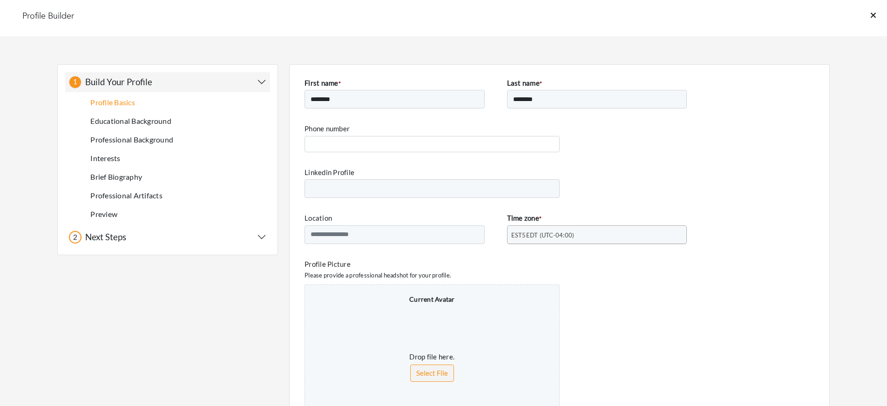 The width and height of the screenshot is (887, 406). Describe the element at coordinates (318, 218) in the screenshot. I see `label: Location` at that location.